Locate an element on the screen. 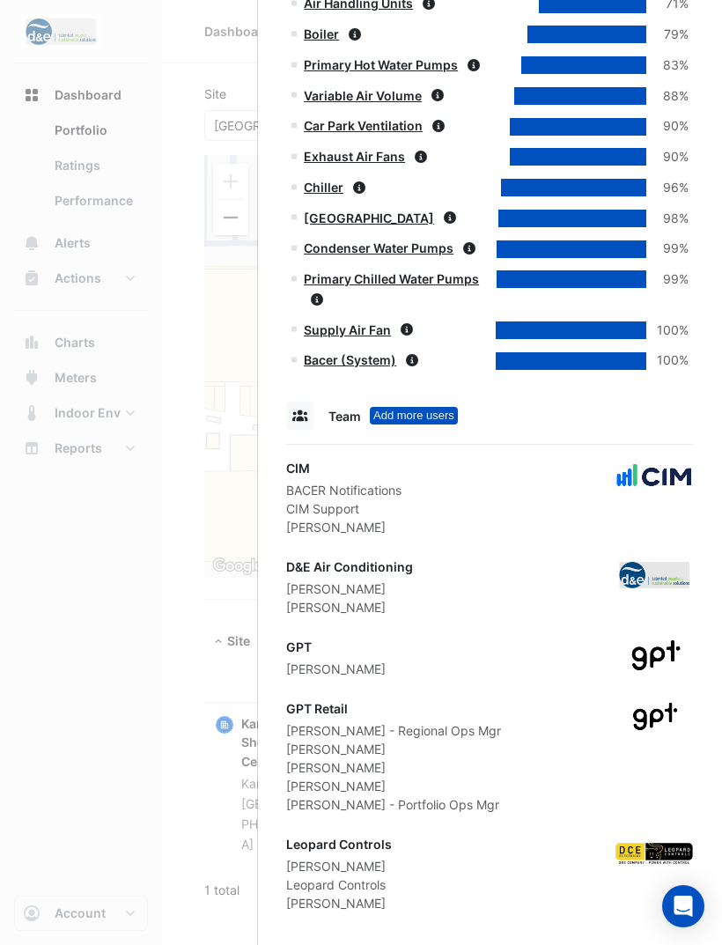 The image size is (722, 945). a: Car Park Ventilation is located at coordinates (363, 125).